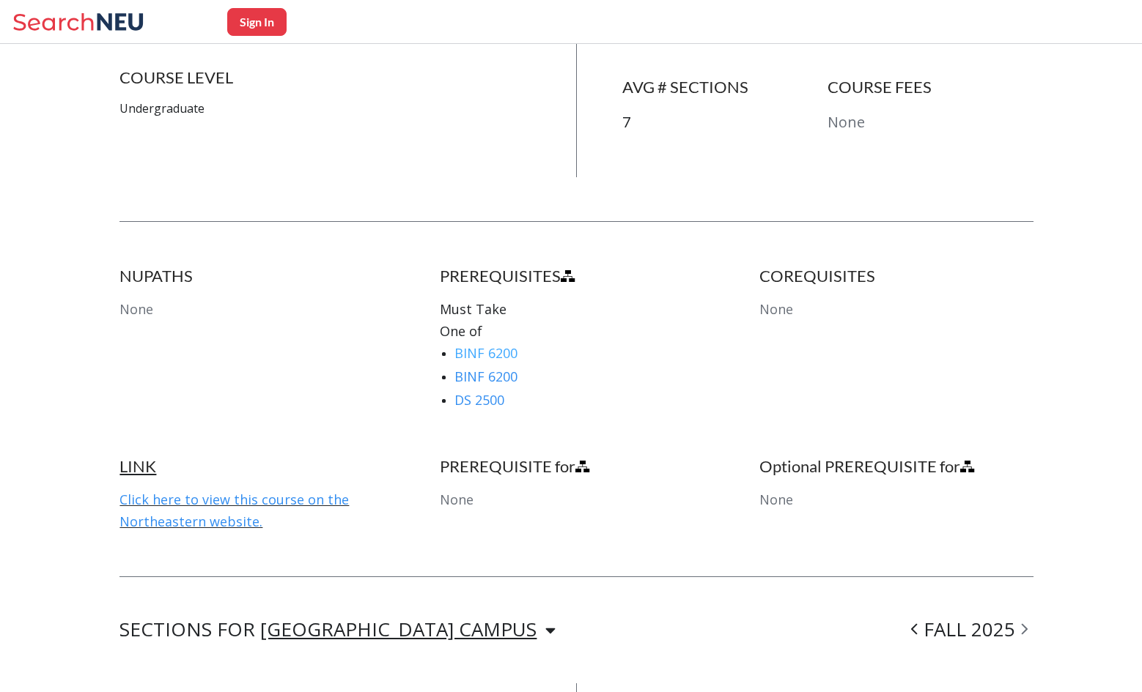 This screenshot has width=1142, height=692. Describe the element at coordinates (234, 511) in the screenshot. I see `a: Click here to view this course on the Northeastern website.` at that location.